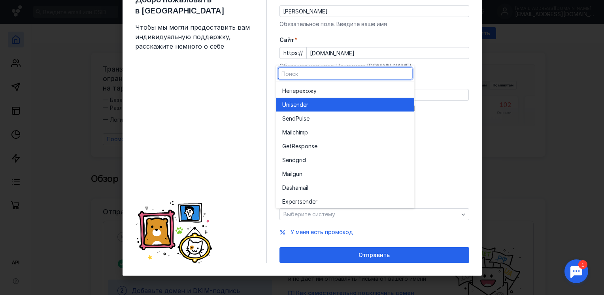 This screenshot has height=295, width=604. What do you see at coordinates (322, 232) in the screenshot?
I see `button: У меня есть промокод` at bounding box center [322, 232].